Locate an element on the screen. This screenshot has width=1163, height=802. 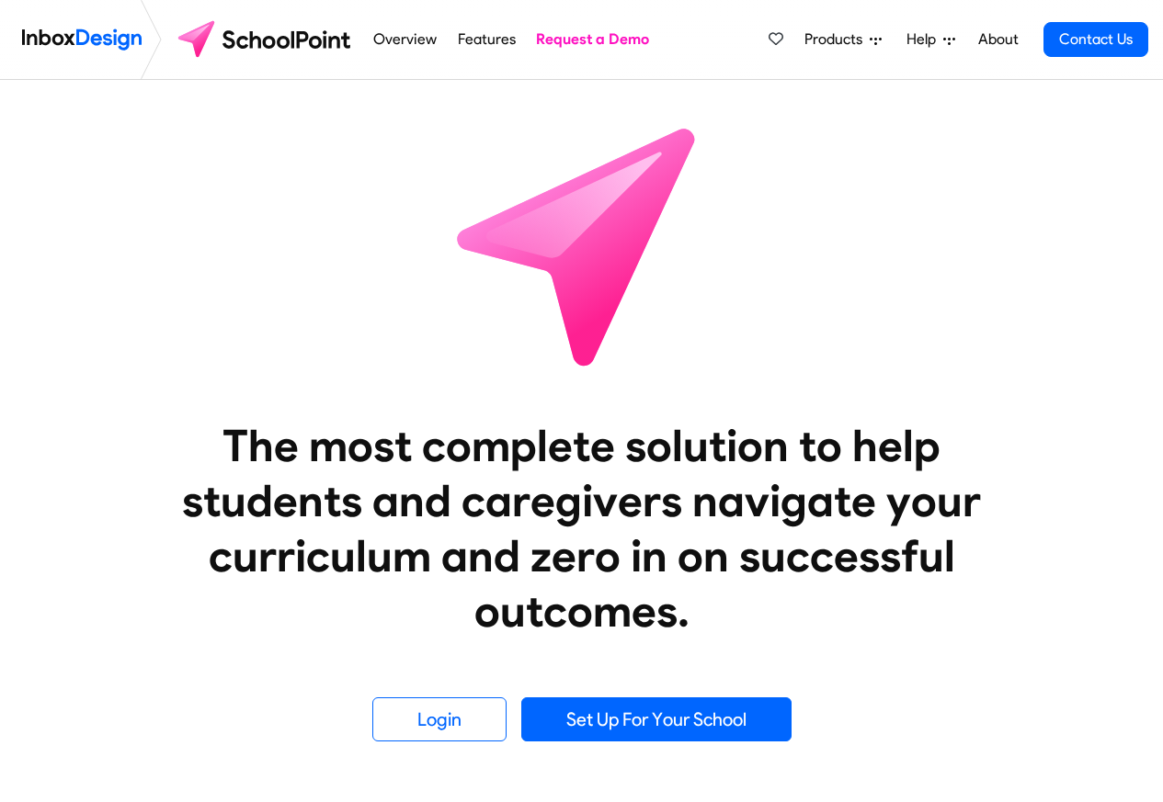
a: Set Up For Your School is located at coordinates (656, 720).